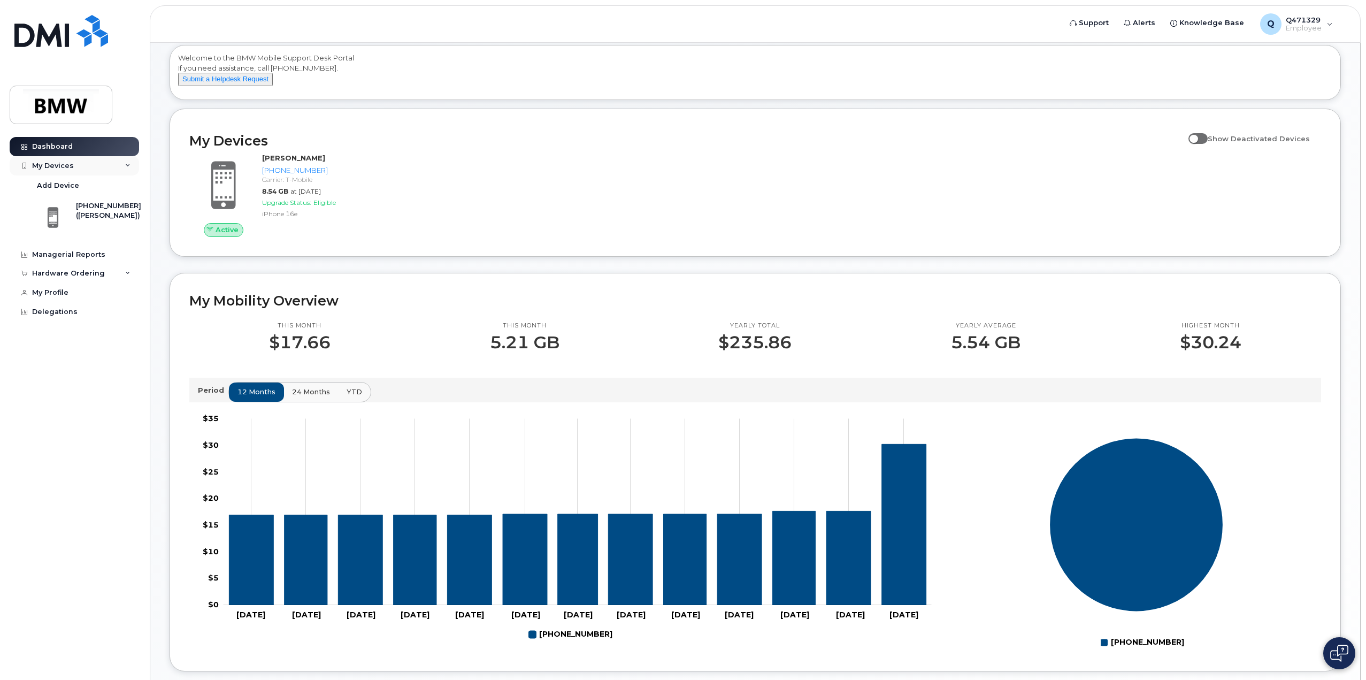 This screenshot has width=1366, height=680. I want to click on a: Alerts, so click(1139, 23).